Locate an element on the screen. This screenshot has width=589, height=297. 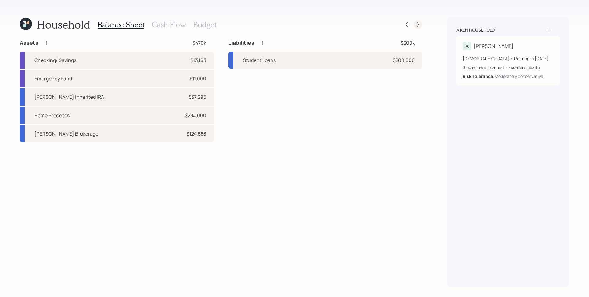
div: Aiken household is located at coordinates (476, 30).